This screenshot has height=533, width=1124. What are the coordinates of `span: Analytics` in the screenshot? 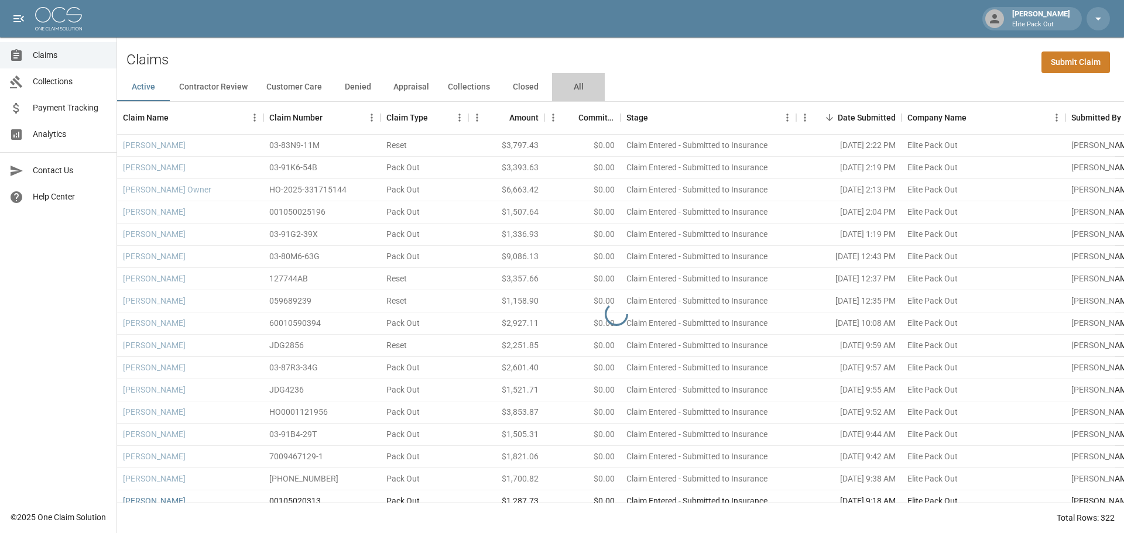 It's located at (70, 134).